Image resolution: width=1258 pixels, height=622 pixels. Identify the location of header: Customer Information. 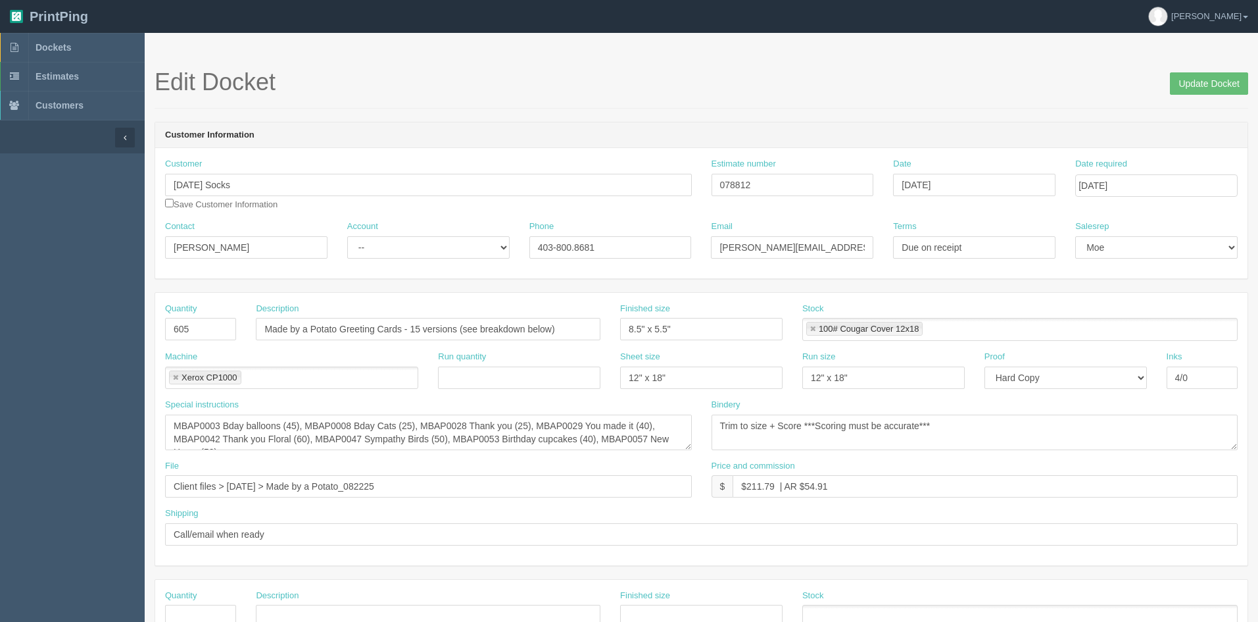
(701, 135).